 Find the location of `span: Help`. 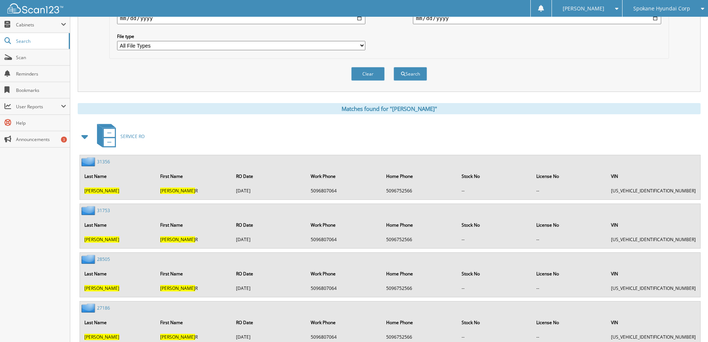

span: Help is located at coordinates (41, 123).